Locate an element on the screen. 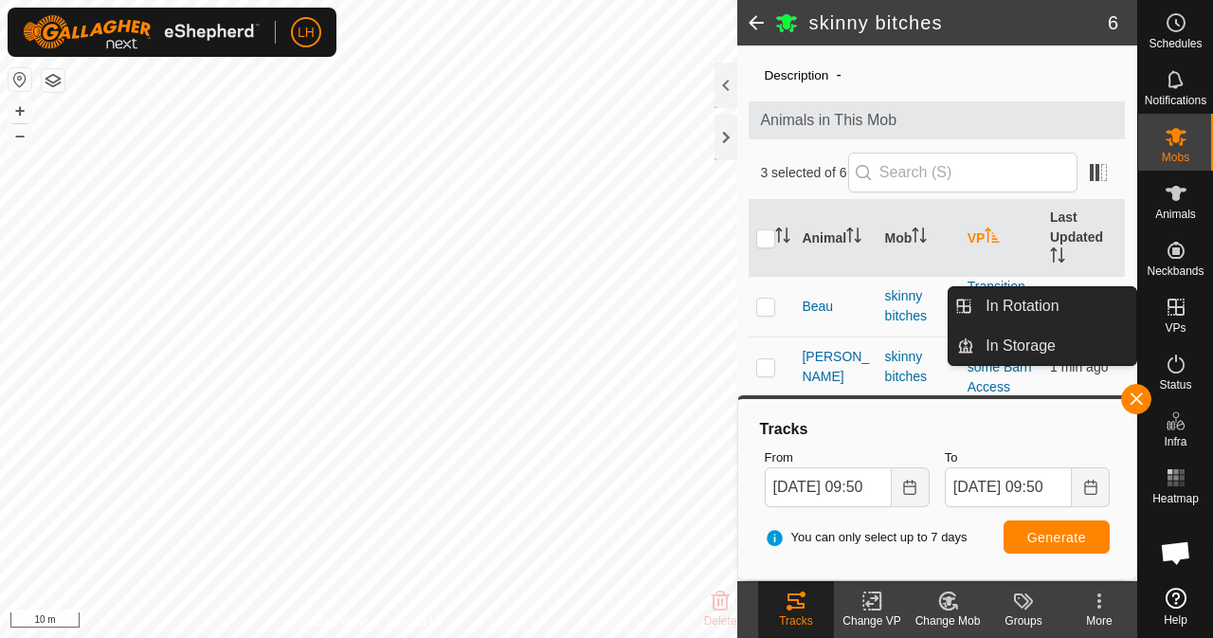  span: LH is located at coordinates (306, 32).